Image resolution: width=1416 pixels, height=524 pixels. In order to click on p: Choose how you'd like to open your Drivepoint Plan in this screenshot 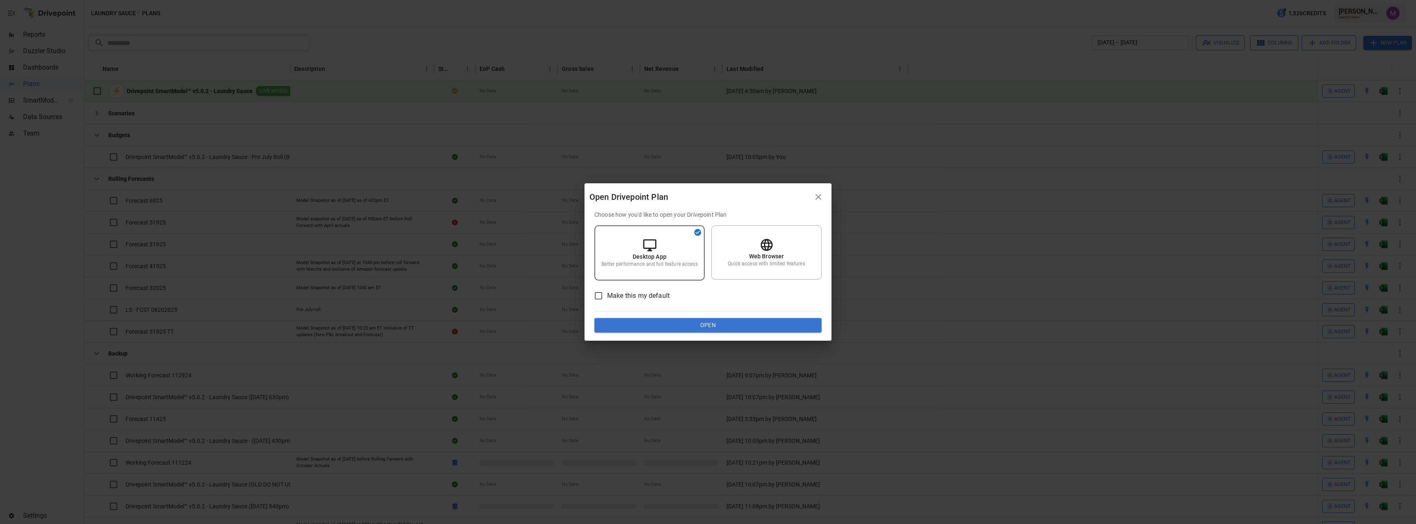, I will do `click(708, 214)`.